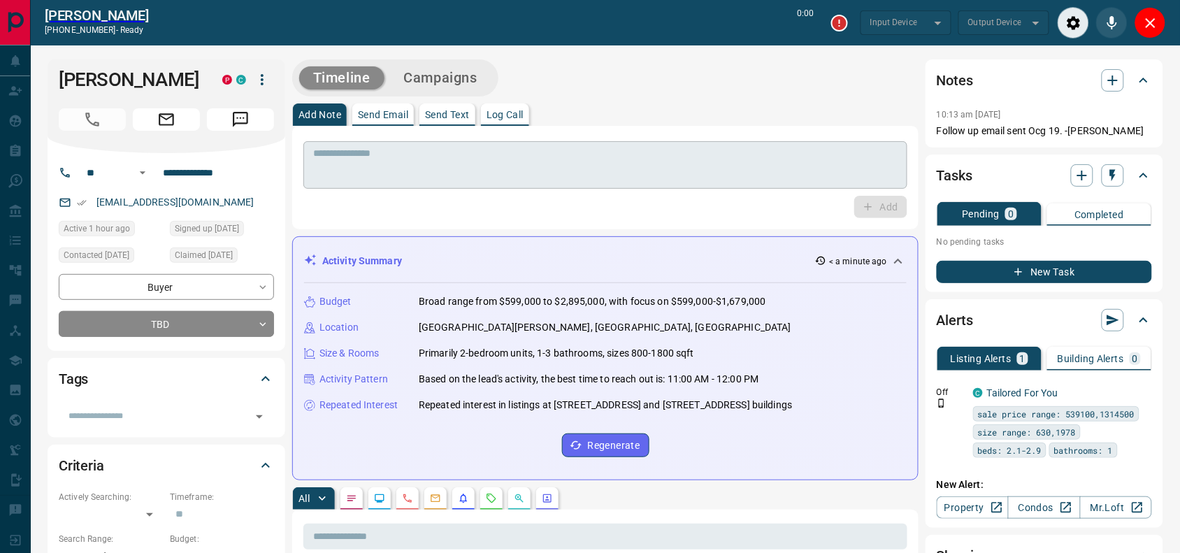  What do you see at coordinates (858, 261) in the screenshot?
I see `p: < a minute ago` at bounding box center [858, 261].